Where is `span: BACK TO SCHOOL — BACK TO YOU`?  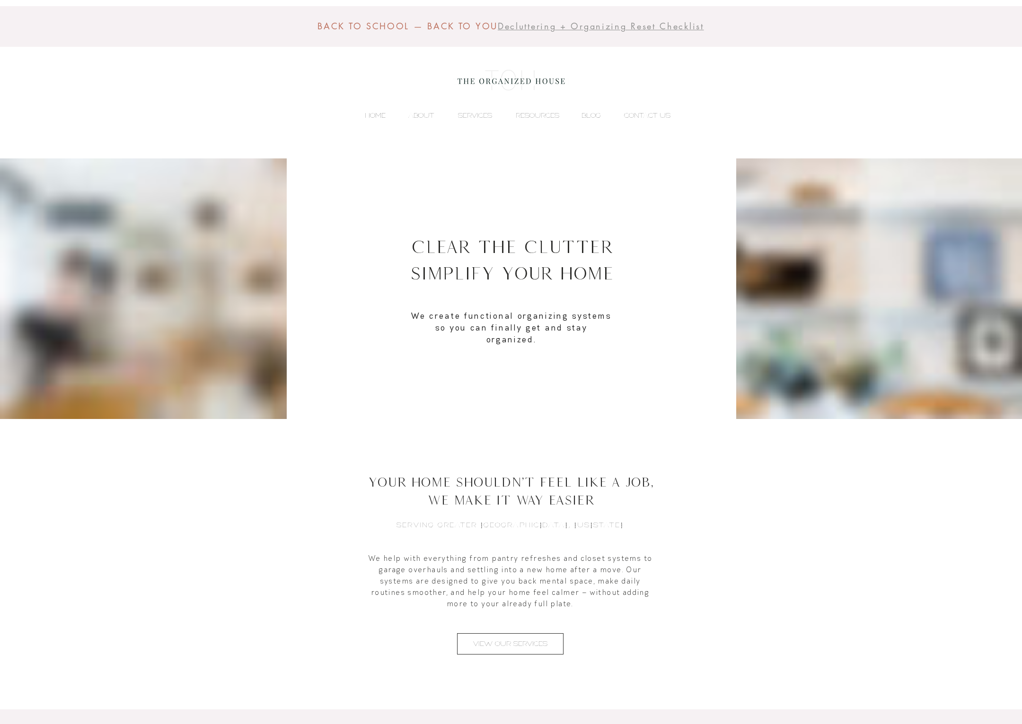
span: BACK TO SCHOOL — BACK TO YOU is located at coordinates (407, 26).